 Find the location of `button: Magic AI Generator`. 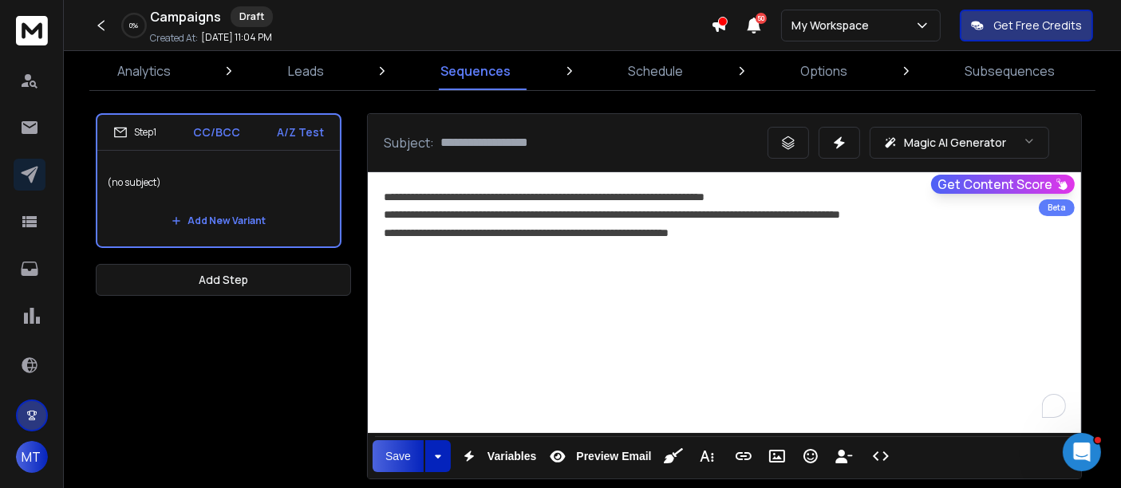

button: Magic AI Generator is located at coordinates (959, 143).